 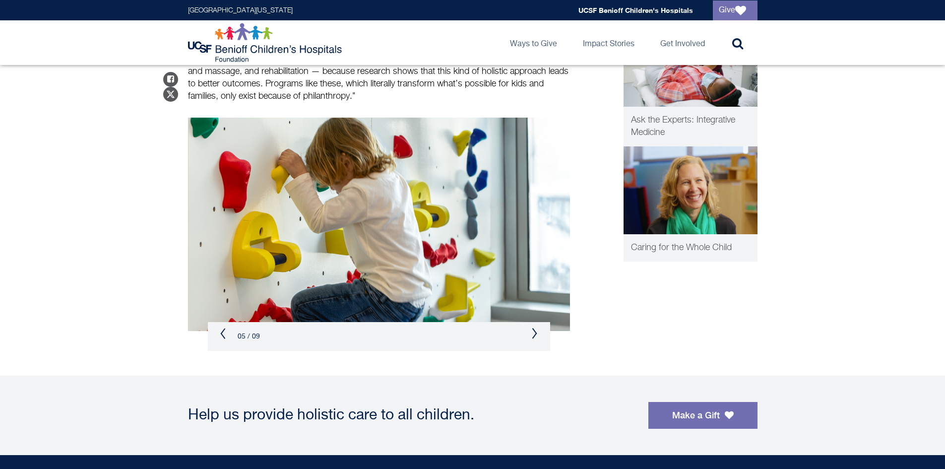 What do you see at coordinates (413, 415) in the screenshot?
I see `div: Help us provide holistic care to all children.` at bounding box center [413, 415].